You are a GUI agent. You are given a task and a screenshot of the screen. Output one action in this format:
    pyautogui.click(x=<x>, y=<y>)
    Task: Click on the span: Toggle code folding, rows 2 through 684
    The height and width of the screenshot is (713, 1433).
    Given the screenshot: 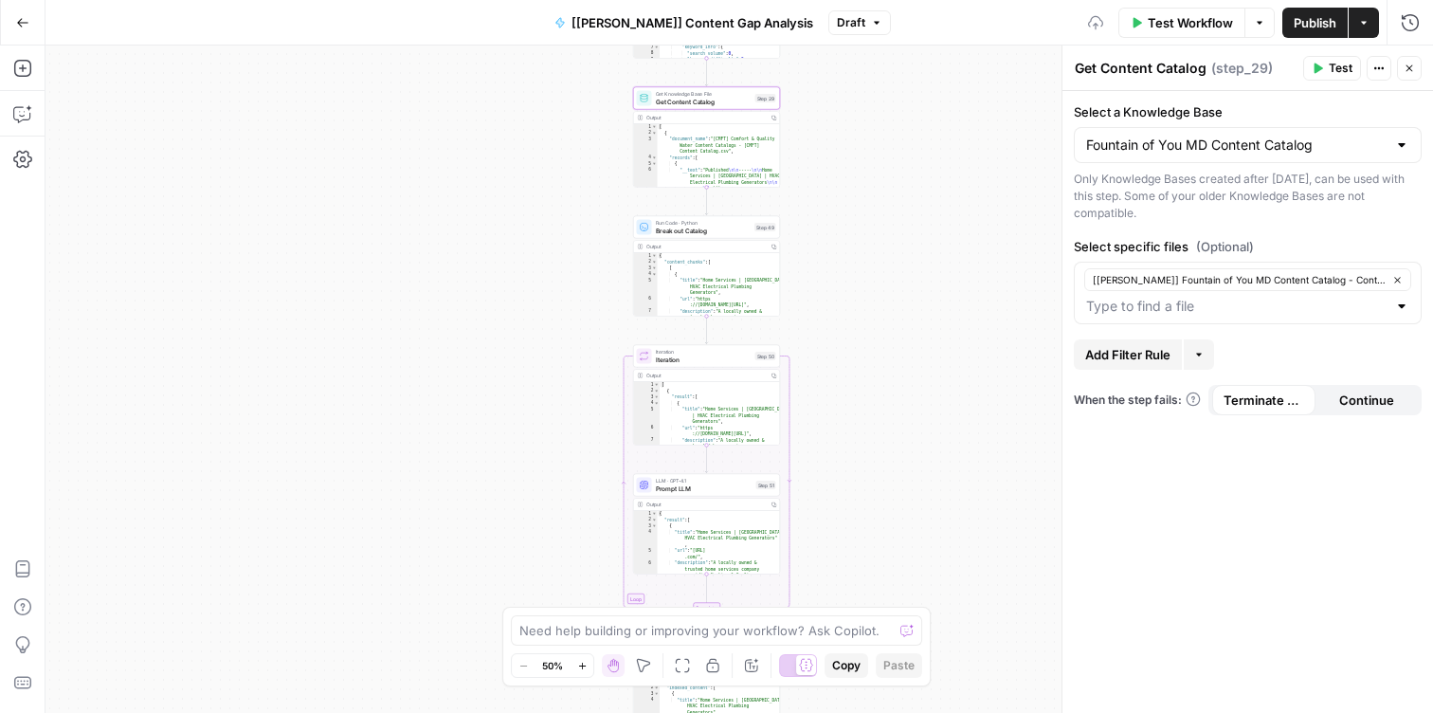 What is the action you would take?
    pyautogui.click(x=655, y=133)
    